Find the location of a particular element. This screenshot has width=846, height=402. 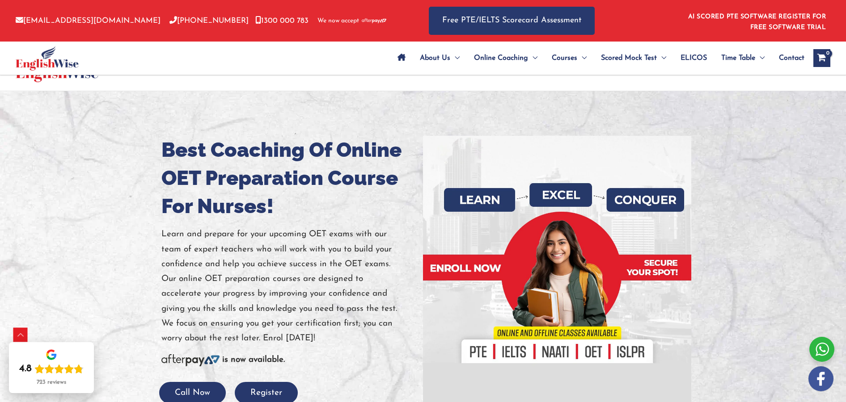

a: Time TableMenu Toggle is located at coordinates (743, 58).